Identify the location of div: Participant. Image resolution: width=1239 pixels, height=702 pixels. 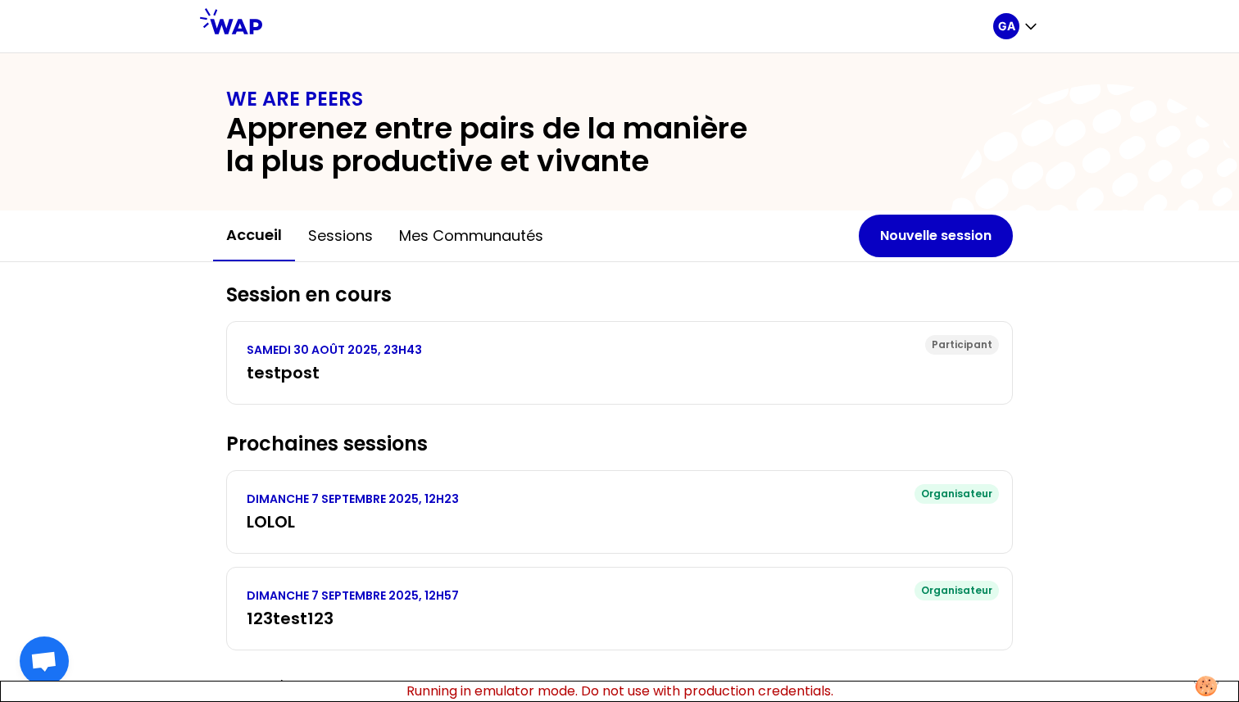
(962, 345).